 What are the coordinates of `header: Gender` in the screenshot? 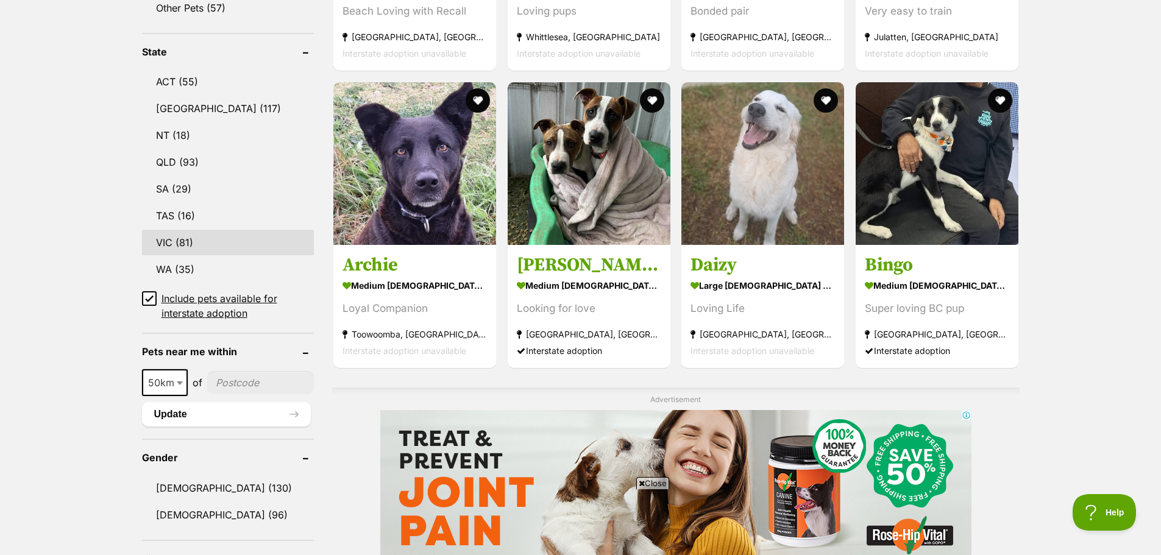 It's located at (228, 458).